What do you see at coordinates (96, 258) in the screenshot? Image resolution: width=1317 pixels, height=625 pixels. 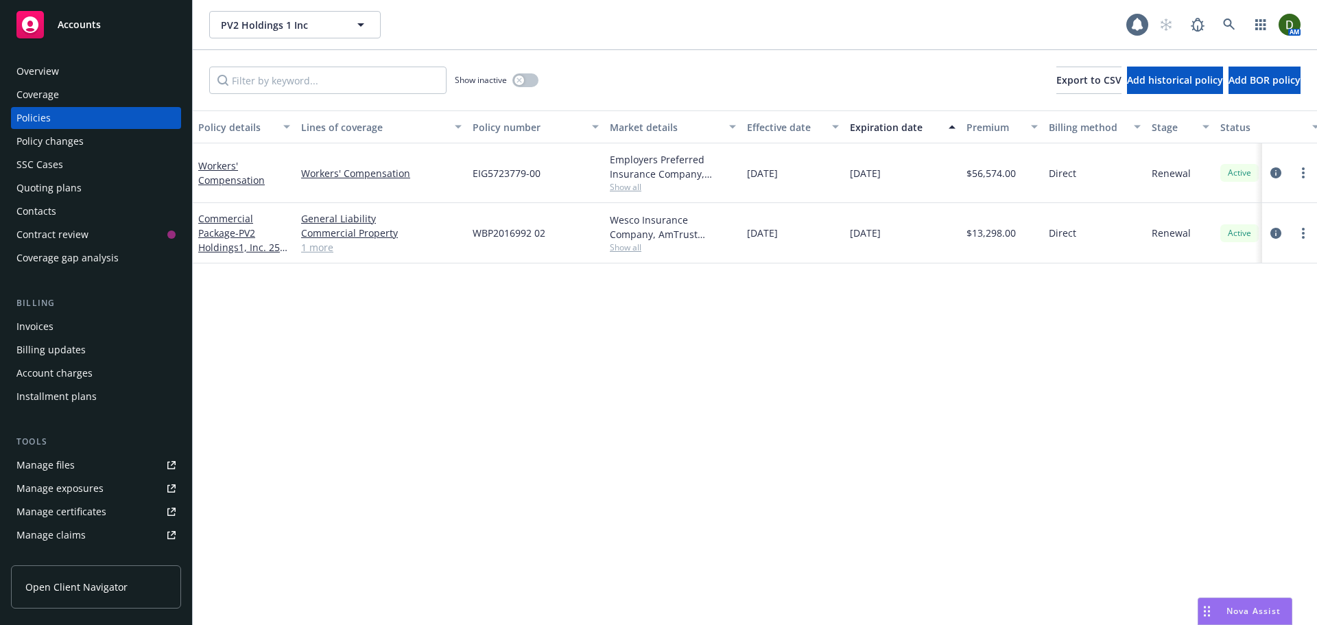 I see `a: Coverage gap analysis` at bounding box center [96, 258].